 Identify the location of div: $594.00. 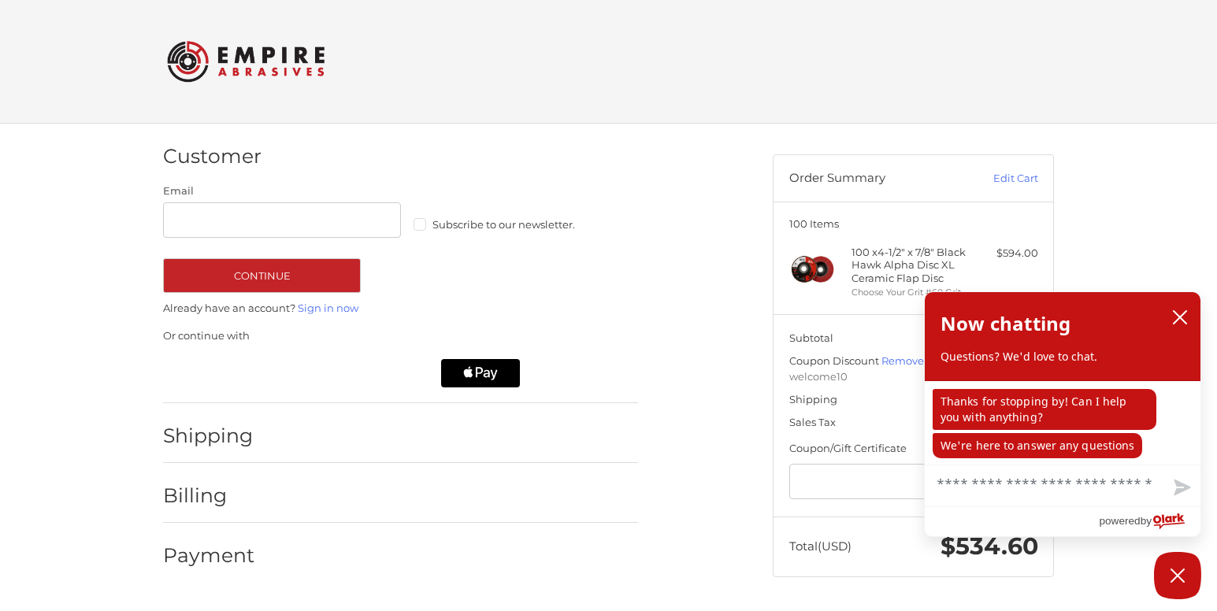
(1007, 254).